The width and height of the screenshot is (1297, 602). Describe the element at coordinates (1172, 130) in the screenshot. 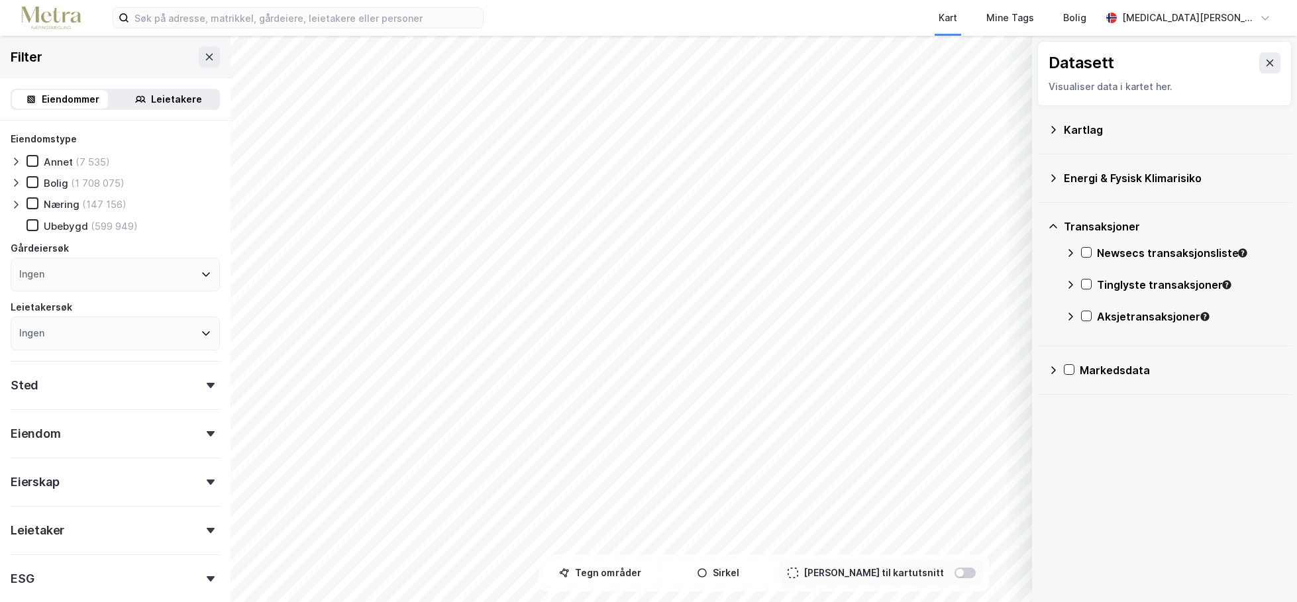

I see `div: Kartlag` at that location.